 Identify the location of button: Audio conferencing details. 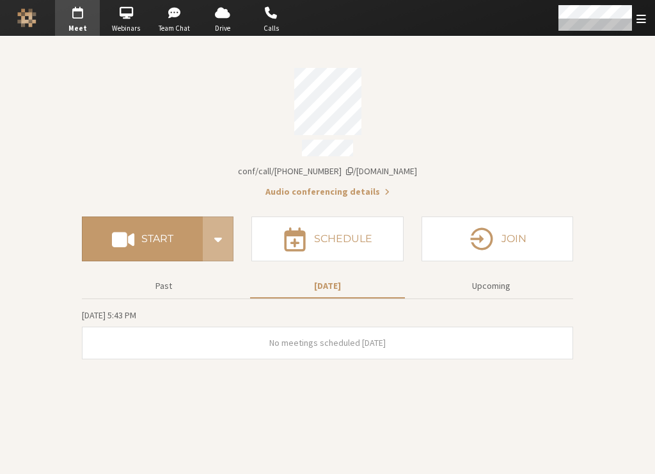
(328, 191).